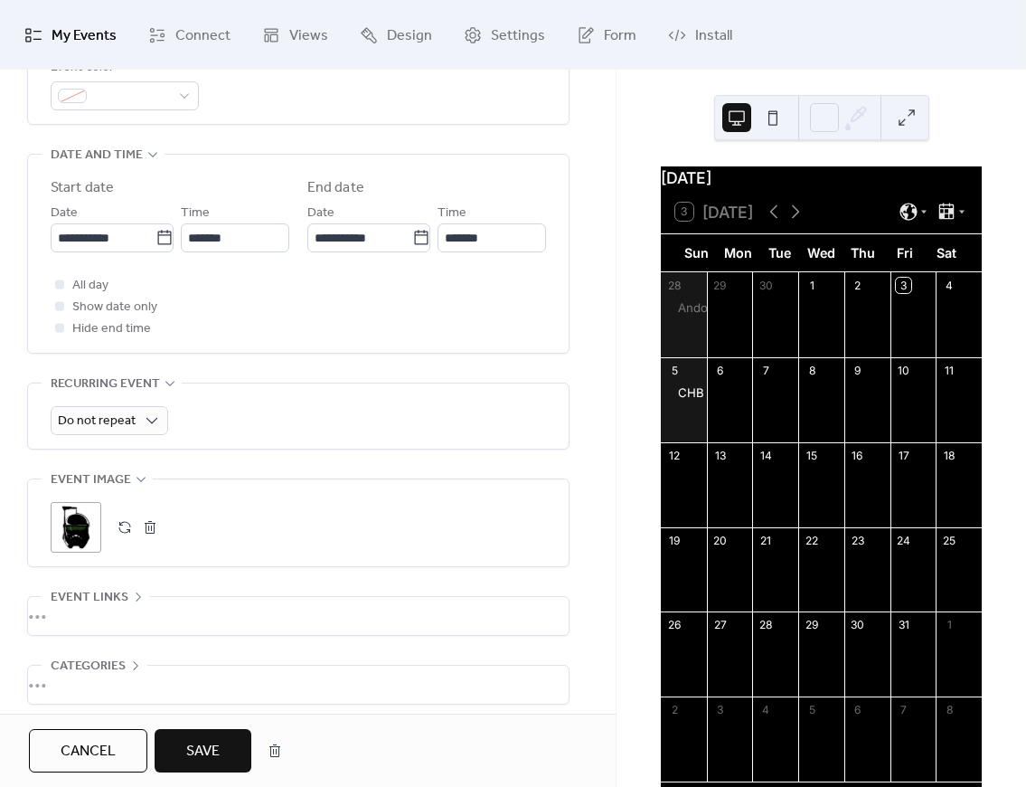 The height and width of the screenshot is (787, 1026). I want to click on span: Recurring event, so click(105, 384).